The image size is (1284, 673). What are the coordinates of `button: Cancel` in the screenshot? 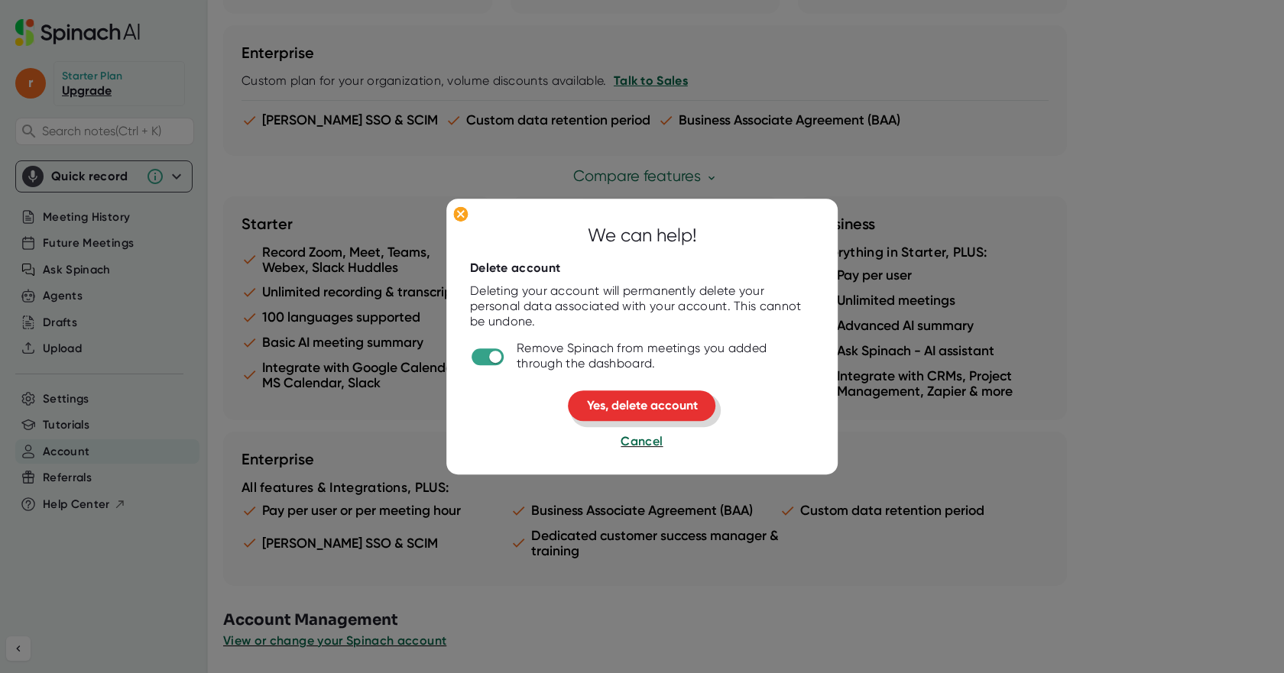 It's located at (641, 443).